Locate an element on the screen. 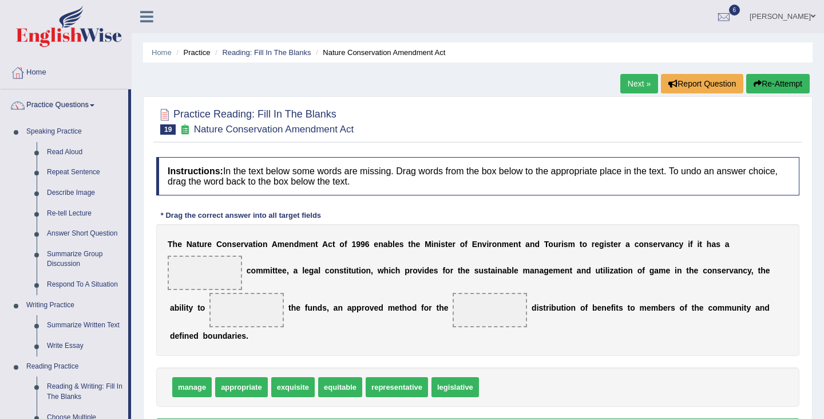 The width and height of the screenshot is (824, 419). li: Practice is located at coordinates (192, 52).